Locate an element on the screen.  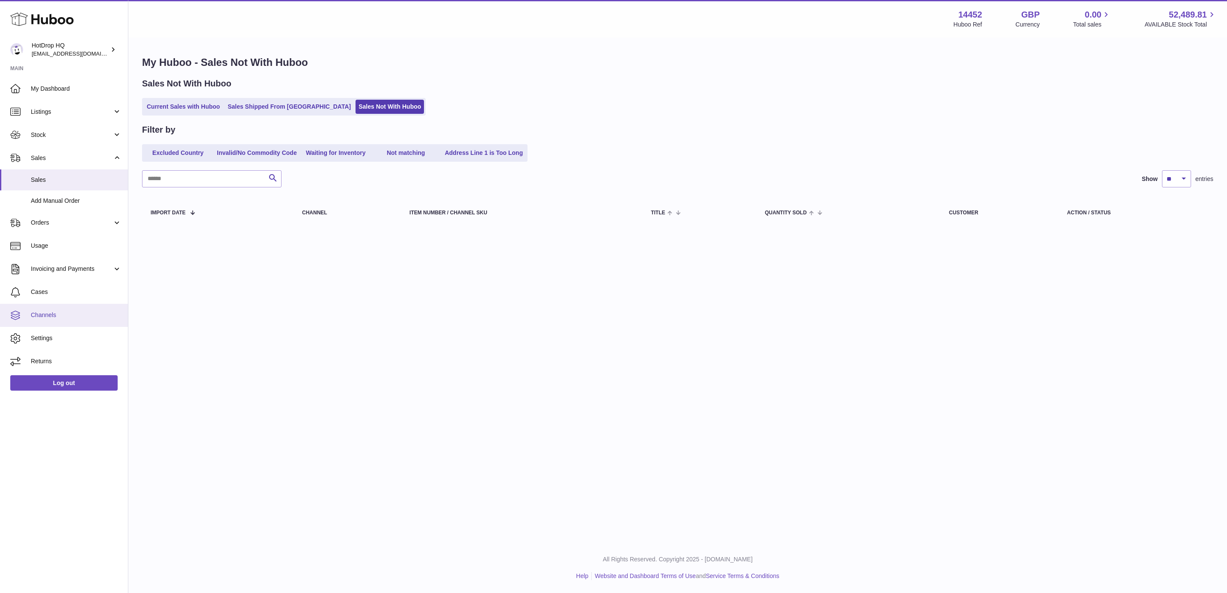
a: 52,489.81 AVAILABLE Stock Total is located at coordinates (1180, 19).